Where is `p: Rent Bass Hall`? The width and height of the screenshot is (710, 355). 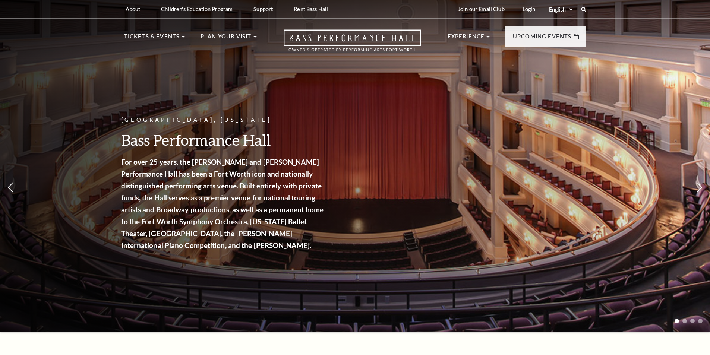 p: Rent Bass Hall is located at coordinates (311, 9).